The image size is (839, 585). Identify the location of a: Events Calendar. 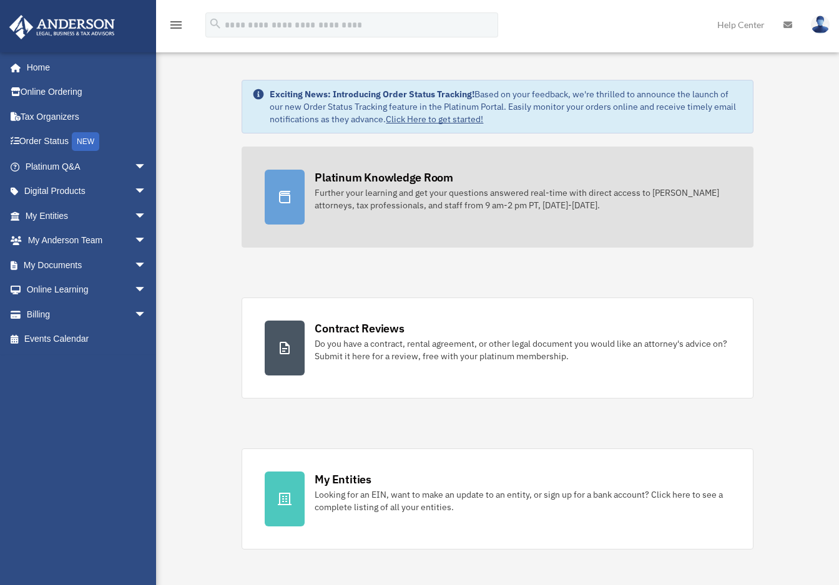
(87, 340).